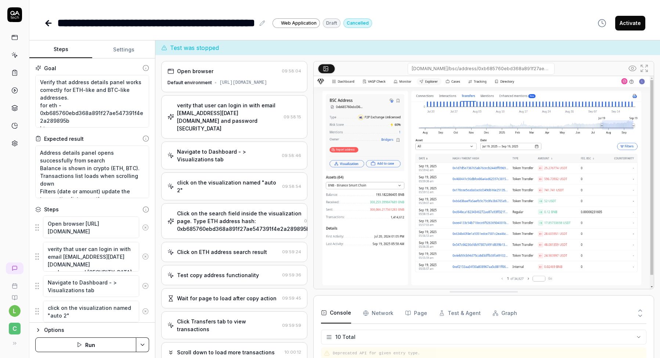  What do you see at coordinates (332, 23) in the screenshot?
I see `div: Draft` at bounding box center [332, 23].